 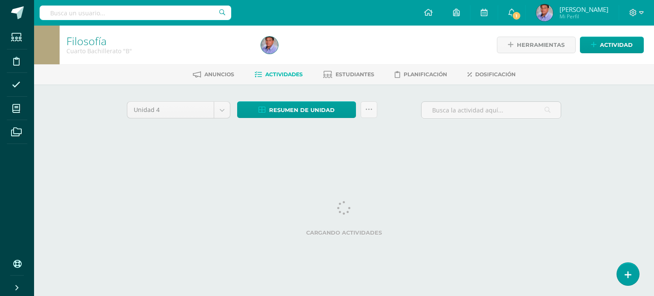 I want to click on div: Cuarto Bachillerato 'B', so click(x=158, y=51).